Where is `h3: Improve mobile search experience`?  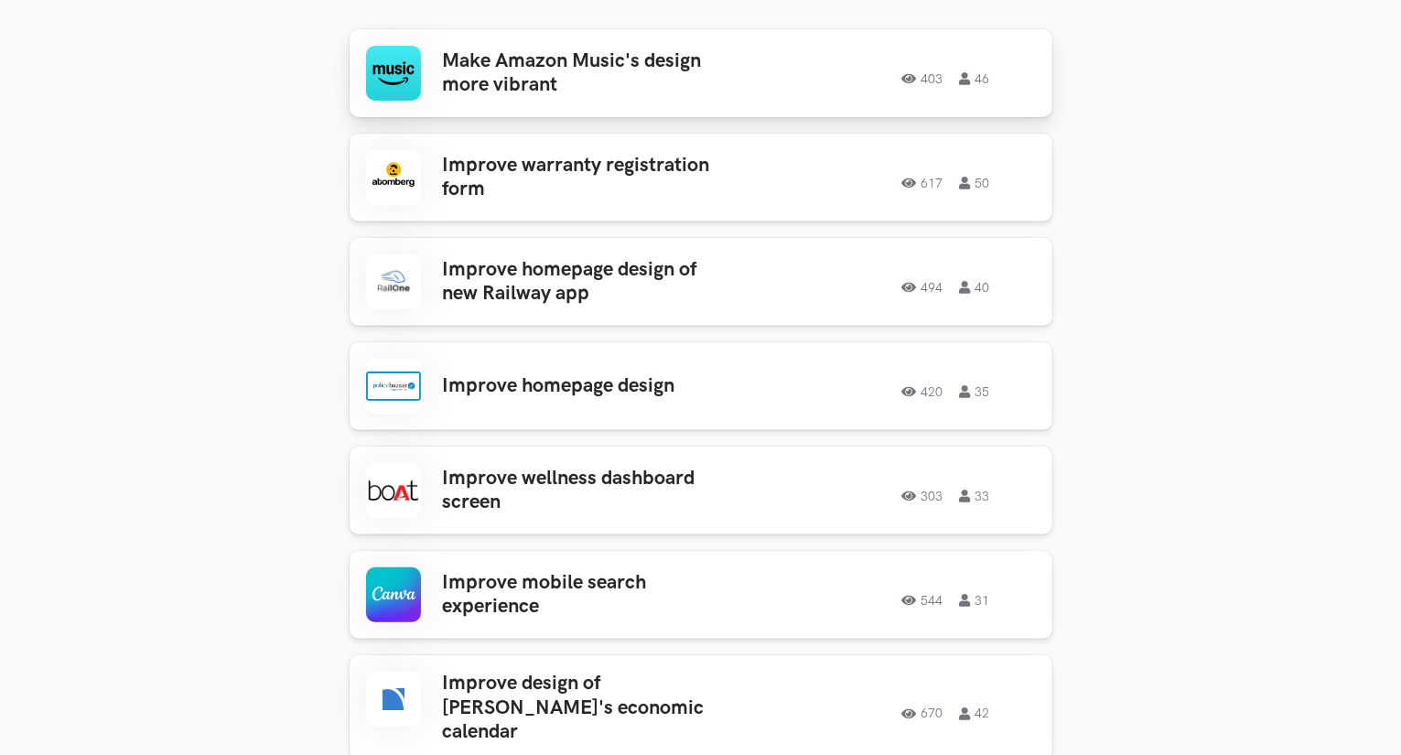 h3: Improve mobile search experience is located at coordinates (586, 595).